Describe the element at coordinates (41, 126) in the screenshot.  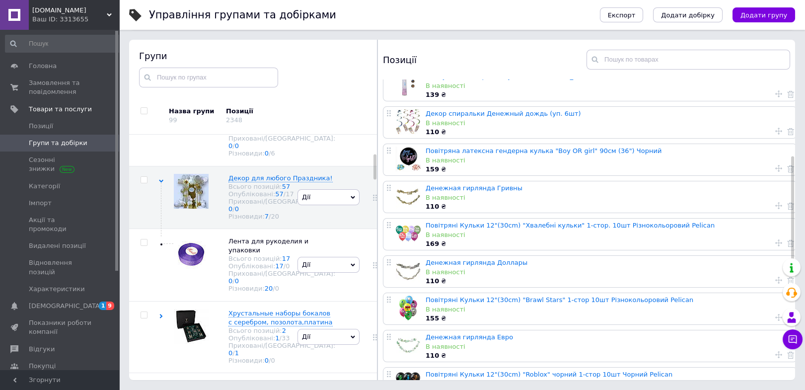
I see `span: Позиції` at that location.